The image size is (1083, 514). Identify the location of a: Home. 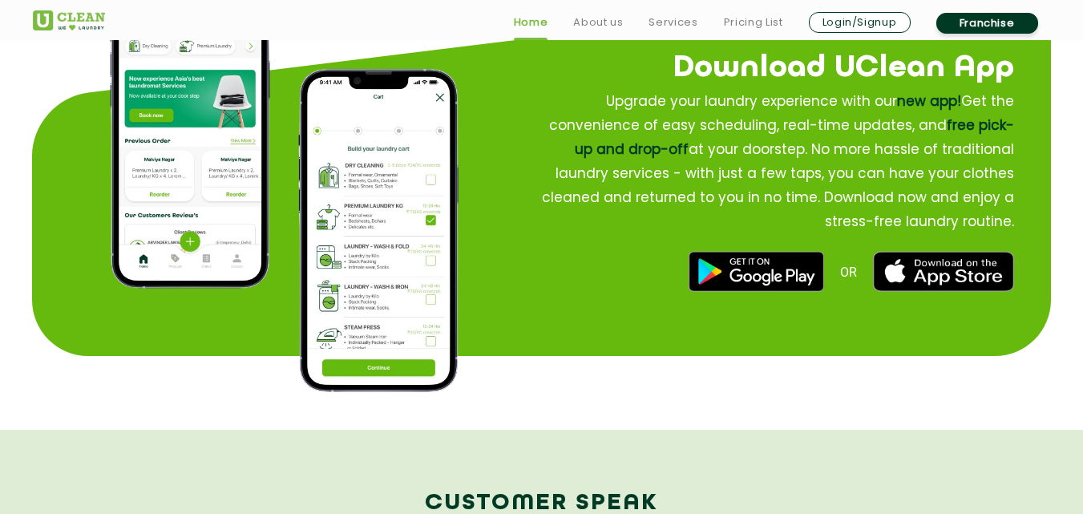
(531, 22).